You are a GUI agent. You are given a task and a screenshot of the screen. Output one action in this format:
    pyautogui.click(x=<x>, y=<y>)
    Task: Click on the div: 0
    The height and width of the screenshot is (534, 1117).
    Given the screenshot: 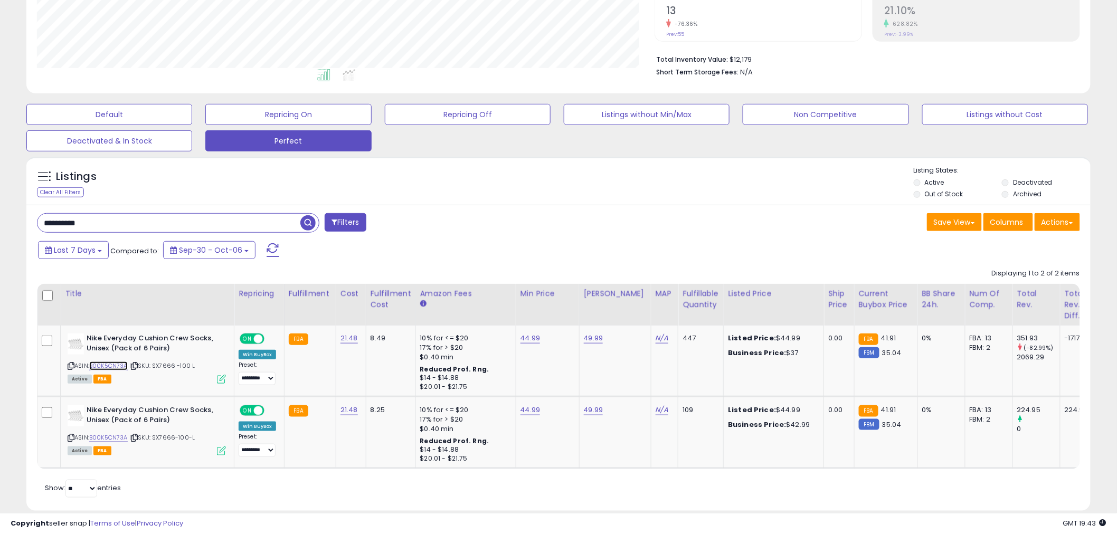 What is the action you would take?
    pyautogui.click(x=1038, y=429)
    